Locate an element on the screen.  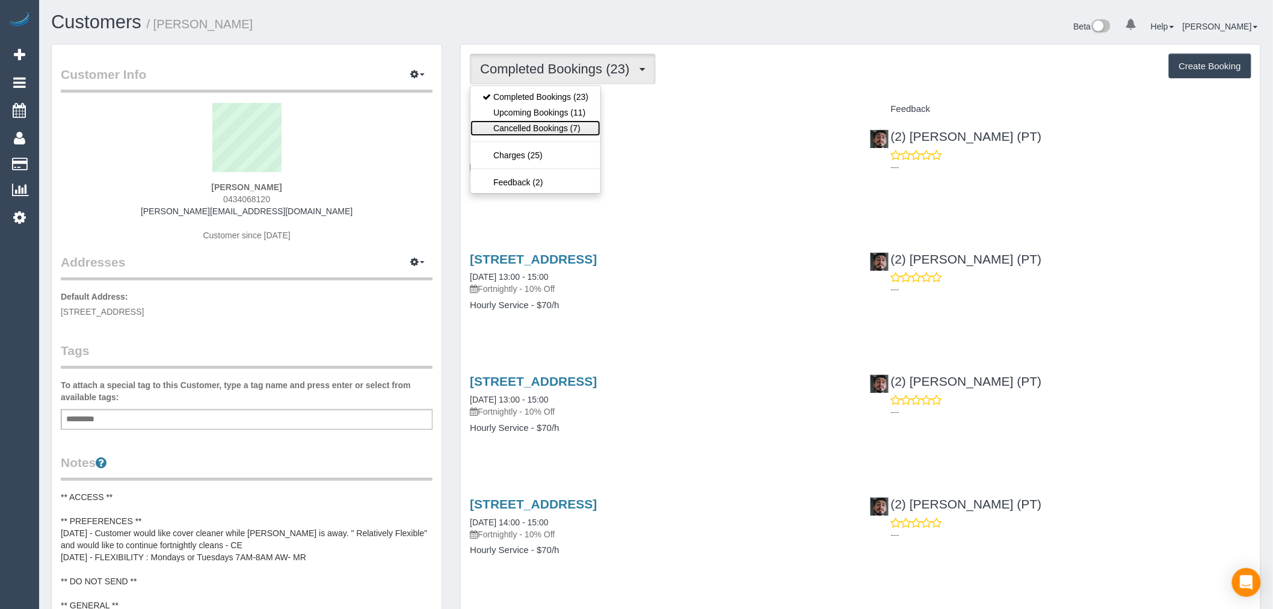
h4: Feedback is located at coordinates (1060, 109).